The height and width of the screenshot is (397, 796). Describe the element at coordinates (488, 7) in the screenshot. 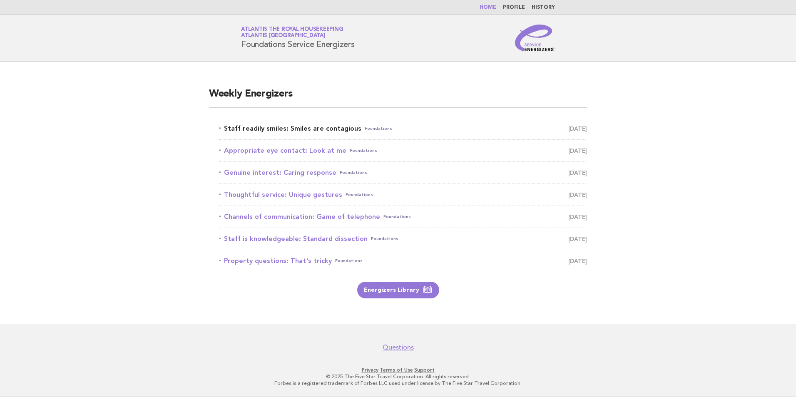

I see `a: Home` at that location.